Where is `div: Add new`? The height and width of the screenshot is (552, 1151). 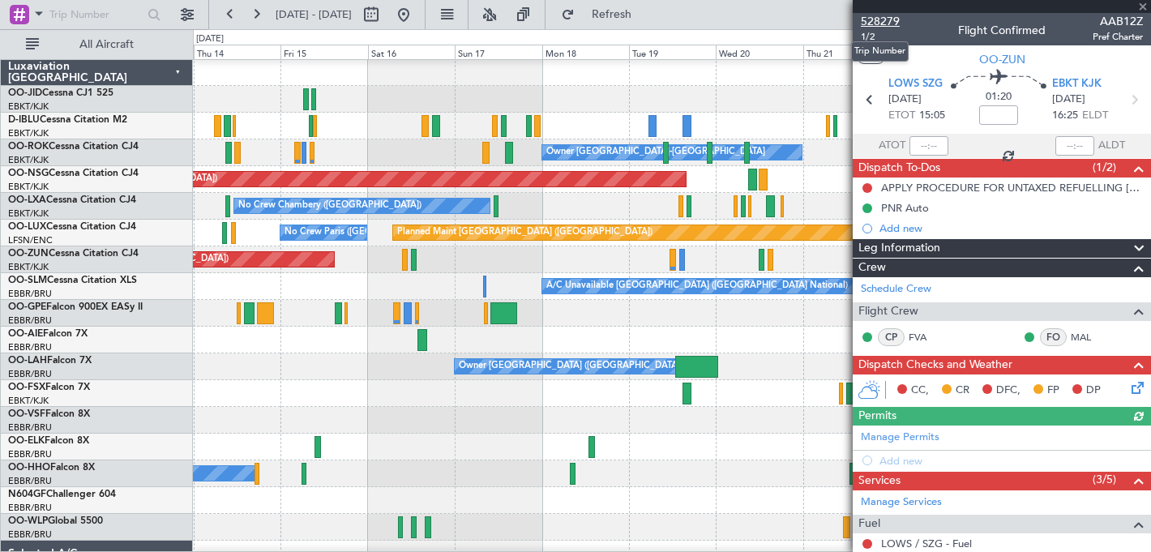
div: Add new is located at coordinates (1011, 228).